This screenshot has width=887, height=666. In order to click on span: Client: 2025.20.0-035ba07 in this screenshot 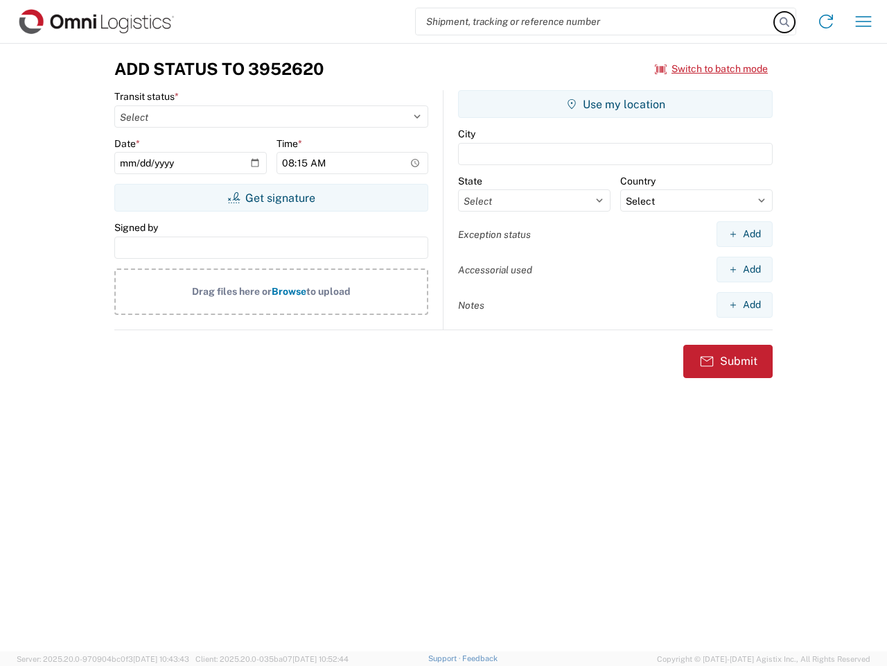, I will do `click(272, 659)`.